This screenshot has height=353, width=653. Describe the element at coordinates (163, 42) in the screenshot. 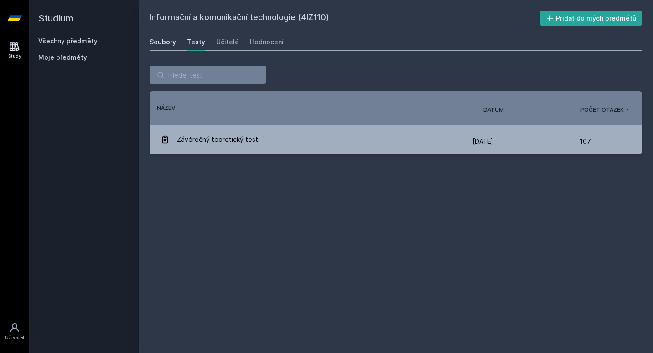

I see `a: Soubory` at that location.